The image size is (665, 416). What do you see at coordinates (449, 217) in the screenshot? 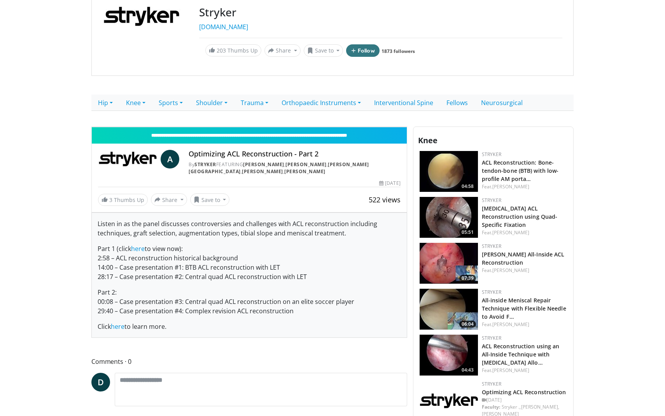
I see `a: 05:51` at bounding box center [449, 217].